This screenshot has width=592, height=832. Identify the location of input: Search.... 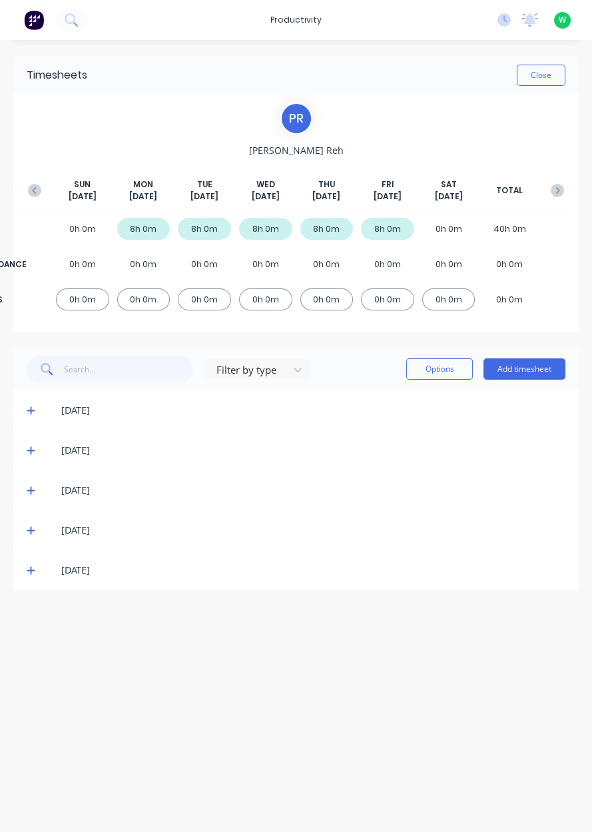
(129, 369).